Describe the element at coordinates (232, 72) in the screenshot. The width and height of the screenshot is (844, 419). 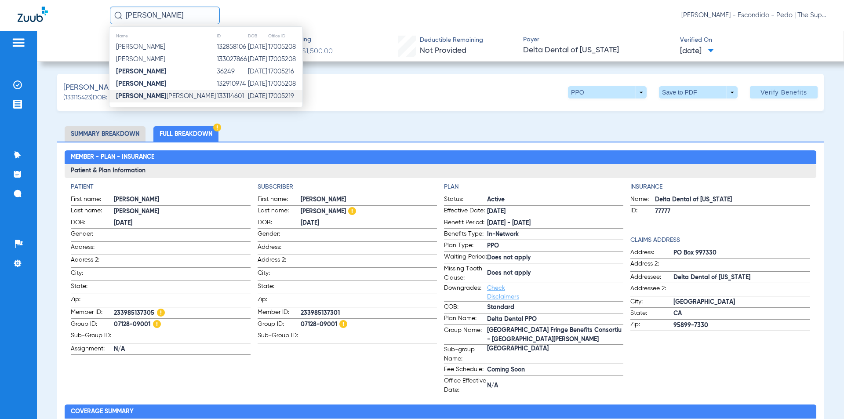
I see `td: 36249` at that location.